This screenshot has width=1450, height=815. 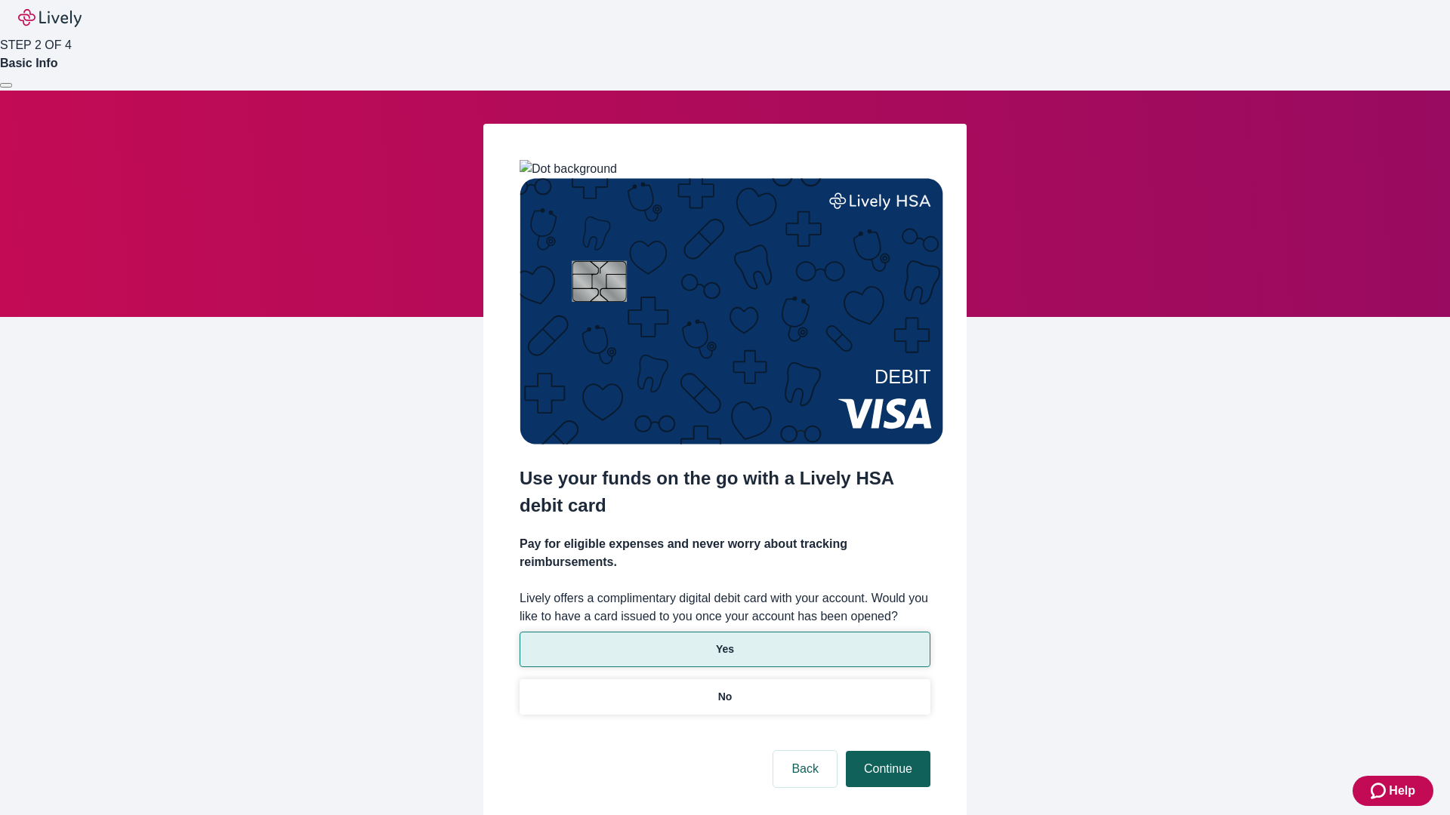 I want to click on h2: Use your funds on the go with a Lively HSA debit card, so click(x=725, y=492).